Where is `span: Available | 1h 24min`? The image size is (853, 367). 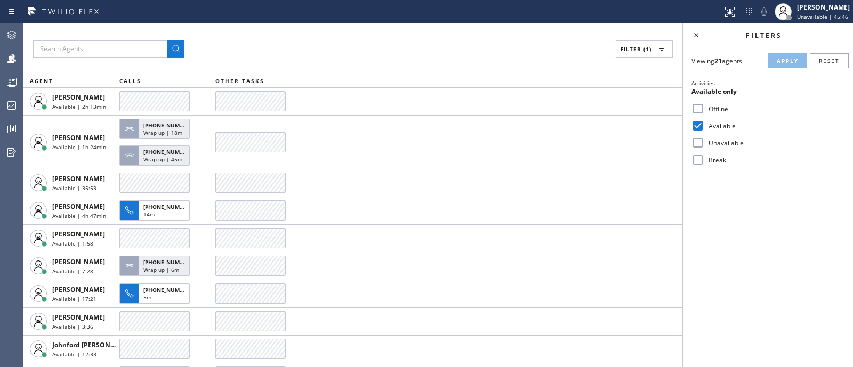 span: Available | 1h 24min is located at coordinates (79, 147).